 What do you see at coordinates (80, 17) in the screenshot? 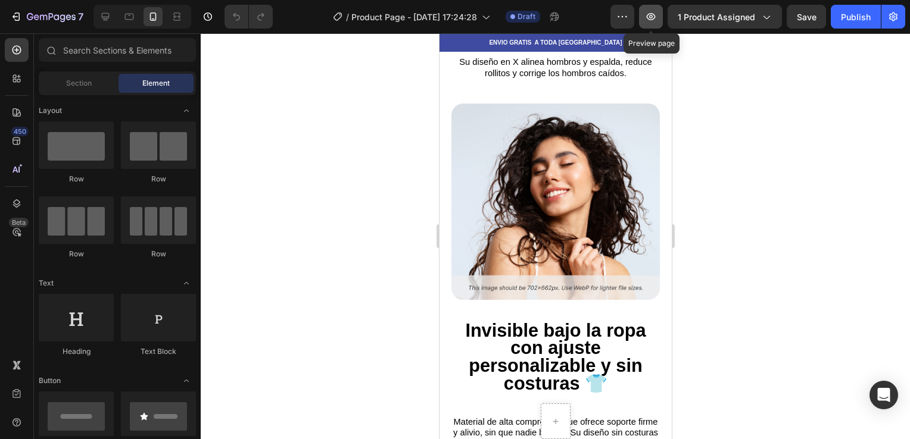
I see `p: 7` at bounding box center [80, 17].